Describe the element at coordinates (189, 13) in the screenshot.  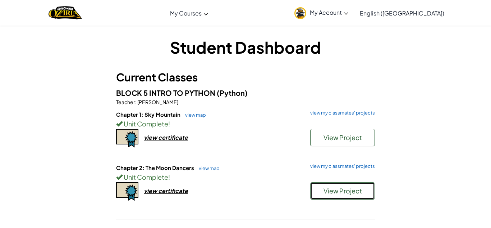
I see `a: My Courses` at that location.